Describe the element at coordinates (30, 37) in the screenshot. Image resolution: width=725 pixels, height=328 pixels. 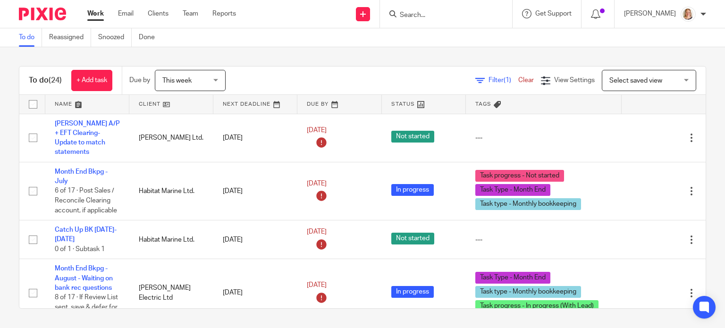
I see `a: To do` at that location.